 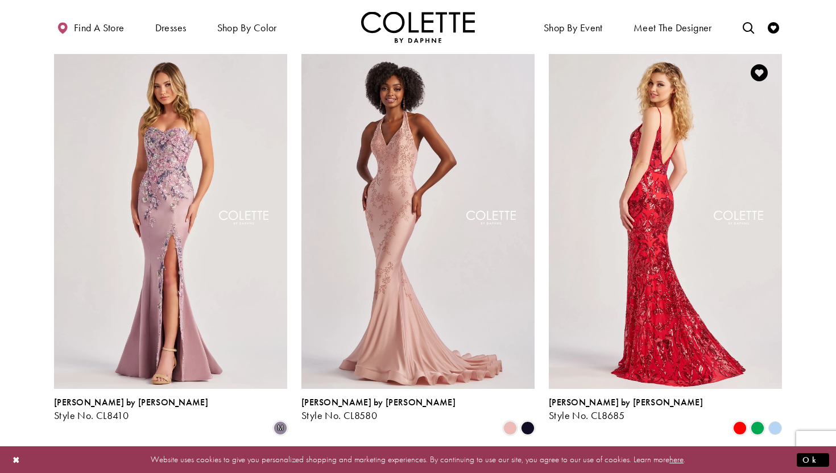 I want to click on a: Find a store, so click(x=90, y=27).